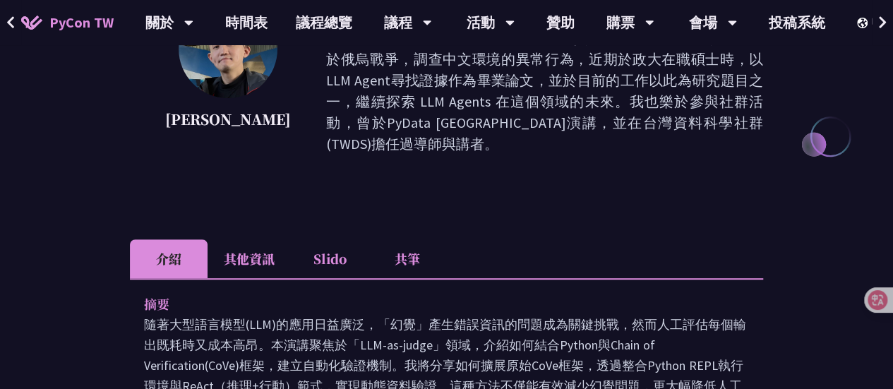 The height and width of the screenshot is (389, 893). Describe the element at coordinates (32, 23) in the screenshot. I see `img: Home icon of PyCon TW 2025` at that location.